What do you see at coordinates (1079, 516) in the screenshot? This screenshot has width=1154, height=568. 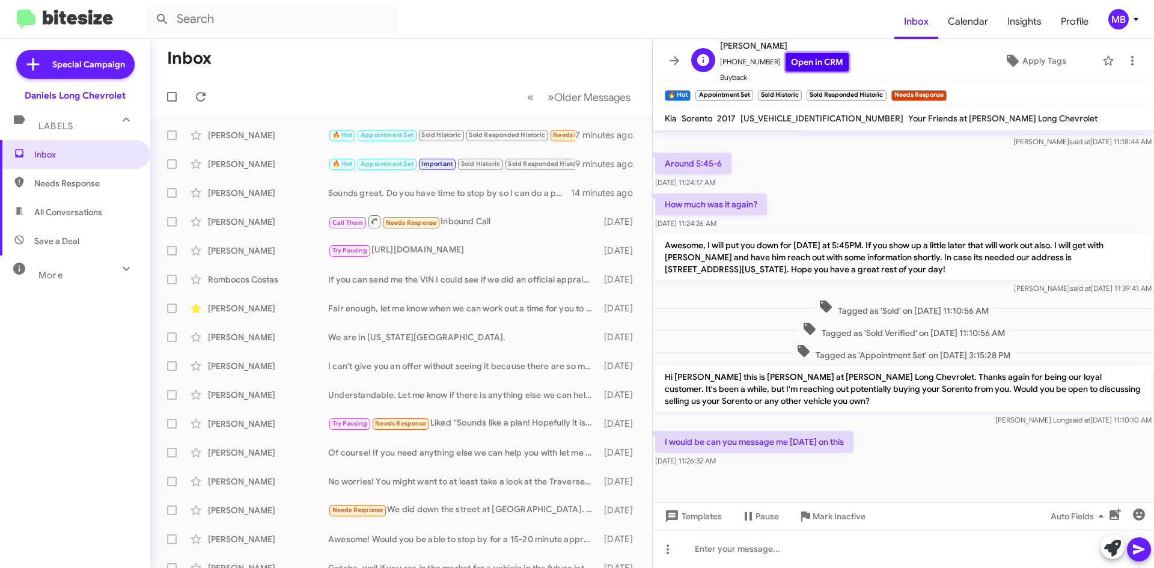 I see `button: Auto Fields` at bounding box center [1079, 516].